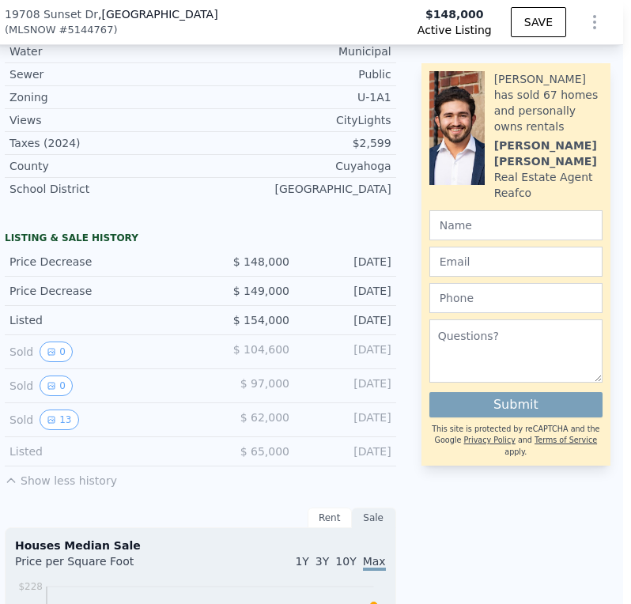 The width and height of the screenshot is (631, 604). I want to click on span: $ 148,000, so click(261, 262).